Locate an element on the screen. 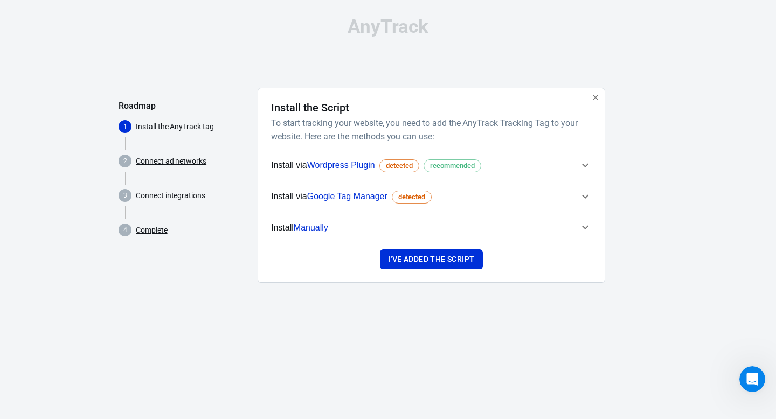 The height and width of the screenshot is (419, 776). text: 1 is located at coordinates (125, 127).